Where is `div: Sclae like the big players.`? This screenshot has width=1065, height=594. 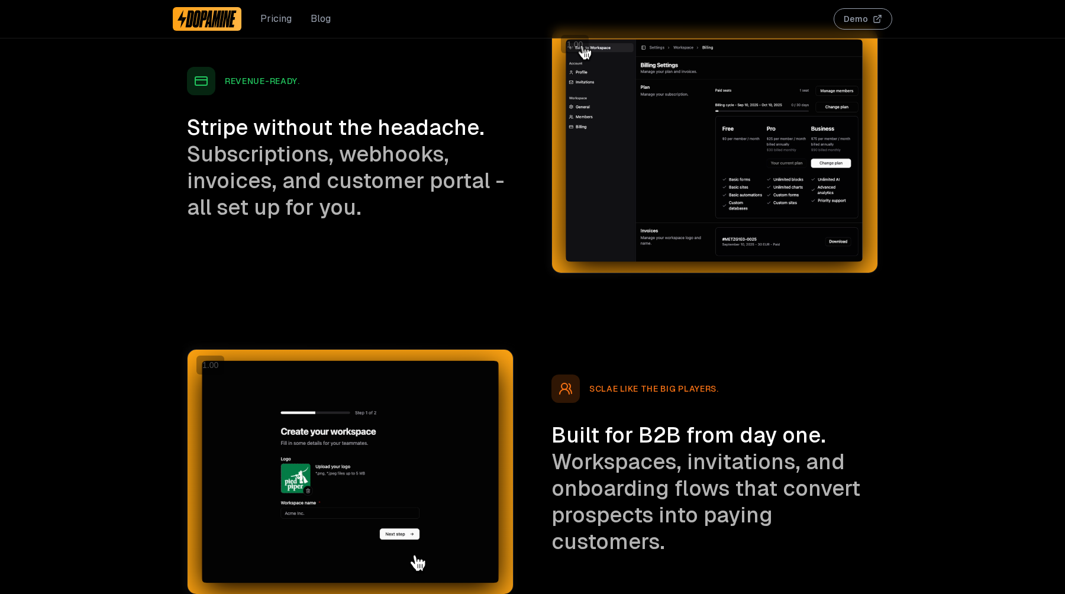 div: Sclae like the big players. is located at coordinates (654, 389).